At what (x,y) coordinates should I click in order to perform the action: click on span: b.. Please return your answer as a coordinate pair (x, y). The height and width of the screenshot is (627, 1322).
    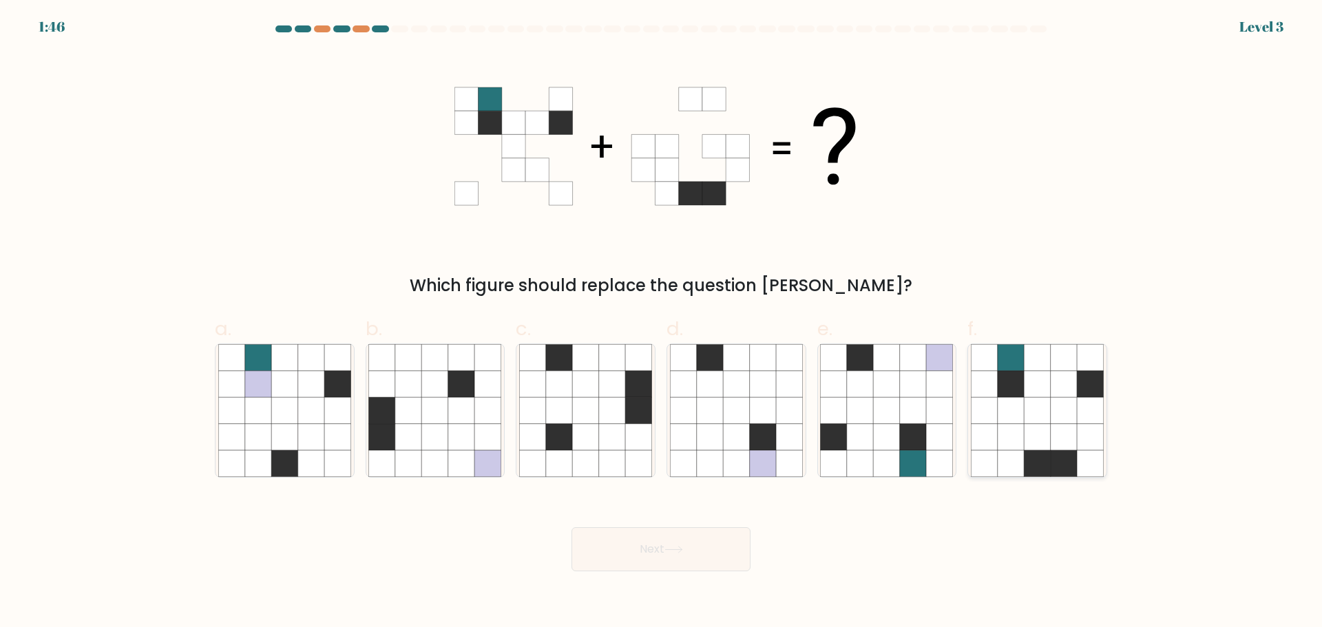
    Looking at the image, I should click on (374, 328).